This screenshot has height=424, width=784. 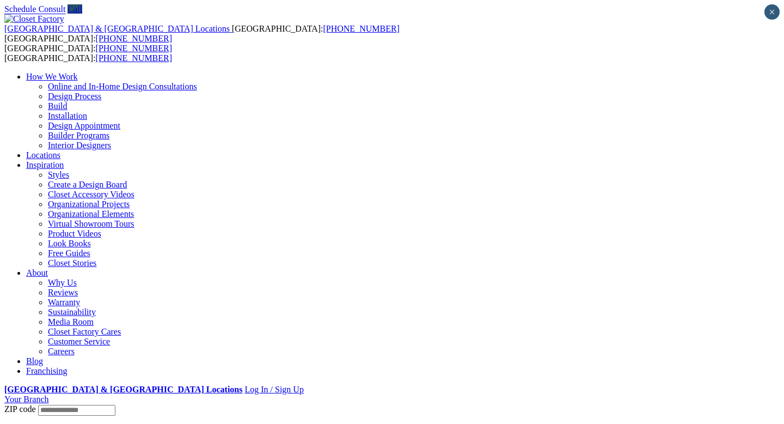 What do you see at coordinates (45, 164) in the screenshot?
I see `a: Inspiration` at bounding box center [45, 164].